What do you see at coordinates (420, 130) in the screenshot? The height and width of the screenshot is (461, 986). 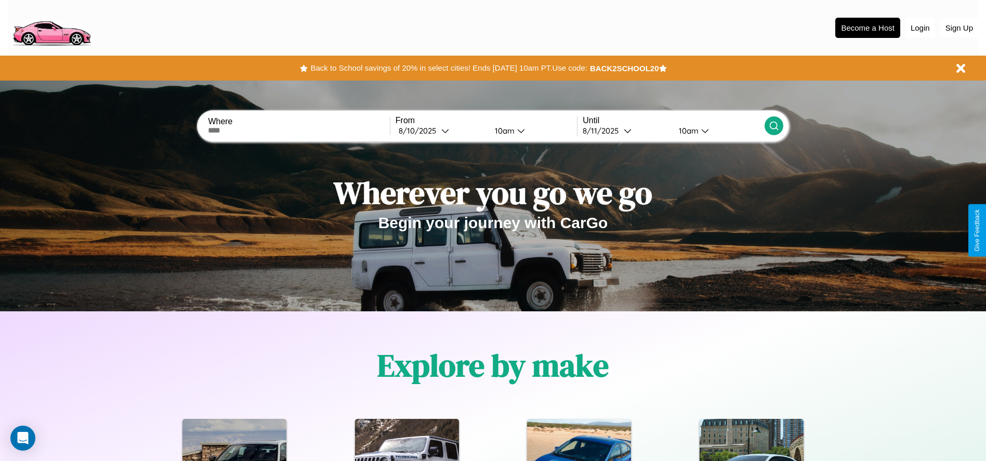 I see `div: 8 / 10 / 2025` at bounding box center [420, 130].